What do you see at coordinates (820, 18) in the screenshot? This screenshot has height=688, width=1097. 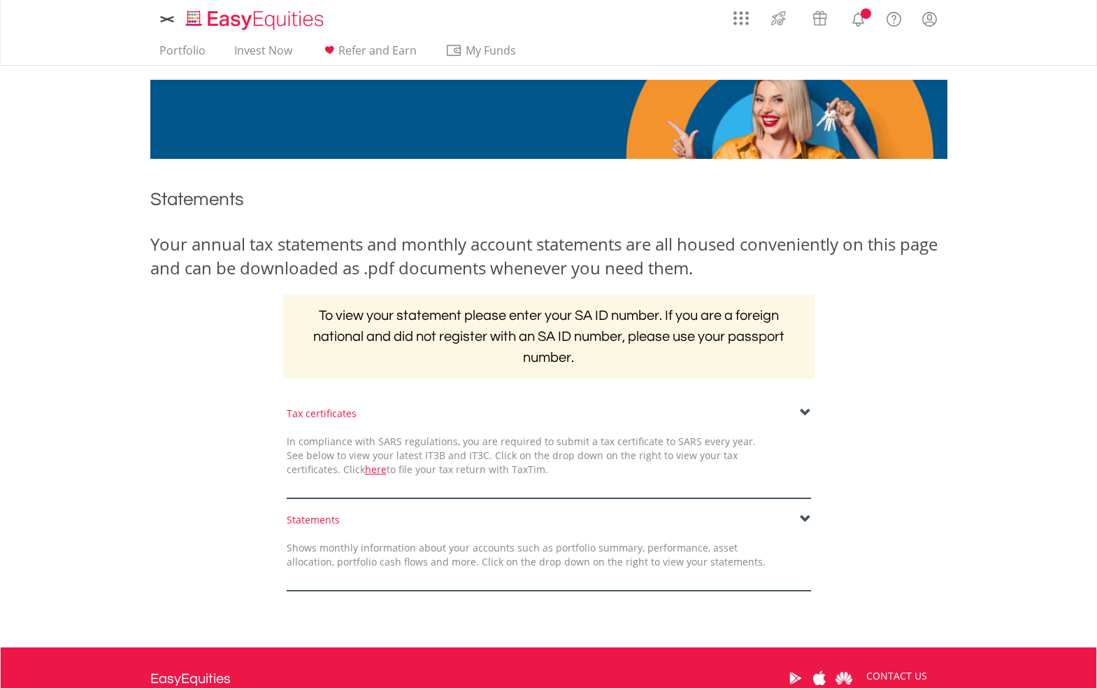 I see `img: vouchers-v2.svg` at bounding box center [820, 18].